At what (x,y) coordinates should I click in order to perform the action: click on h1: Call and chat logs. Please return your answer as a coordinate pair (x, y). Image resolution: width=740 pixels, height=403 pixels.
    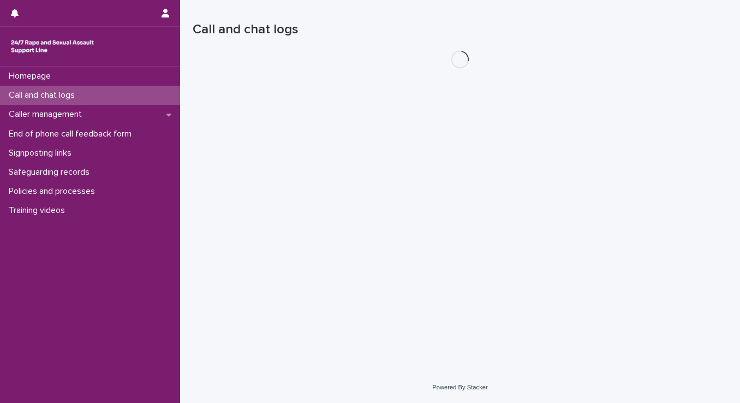
    Looking at the image, I should click on (460, 29).